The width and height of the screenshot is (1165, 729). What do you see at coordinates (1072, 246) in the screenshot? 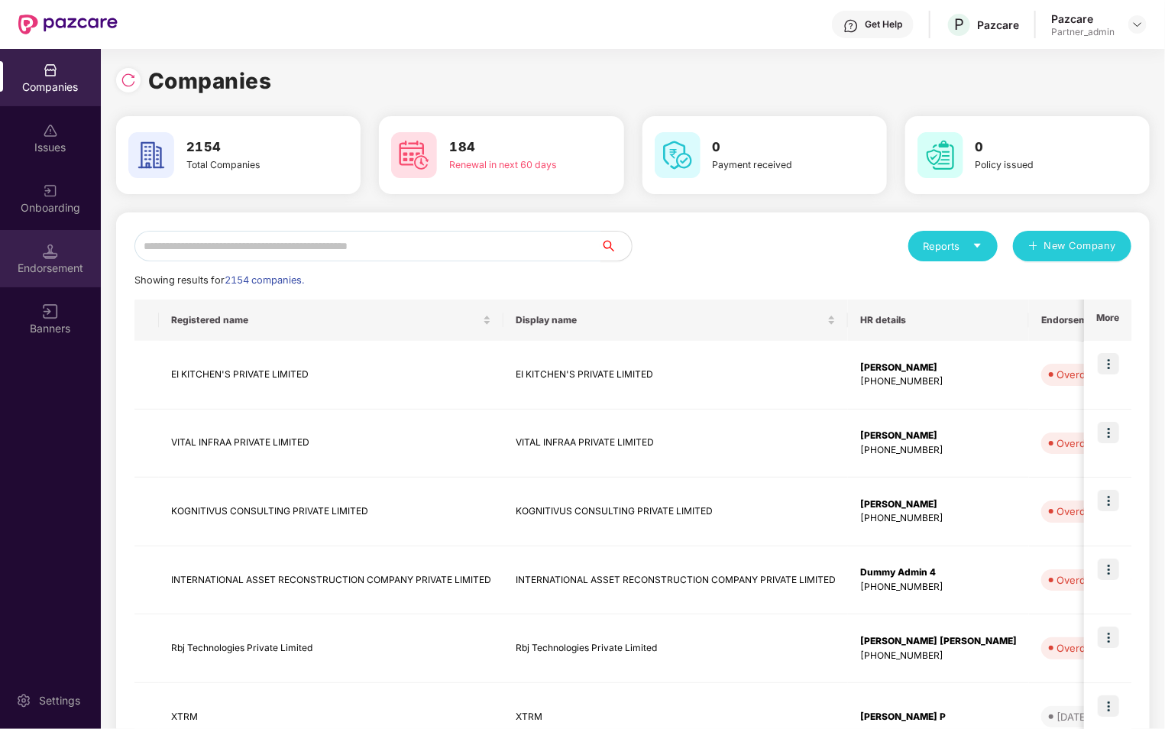
I see `button: plusNew Company` at bounding box center [1072, 246].